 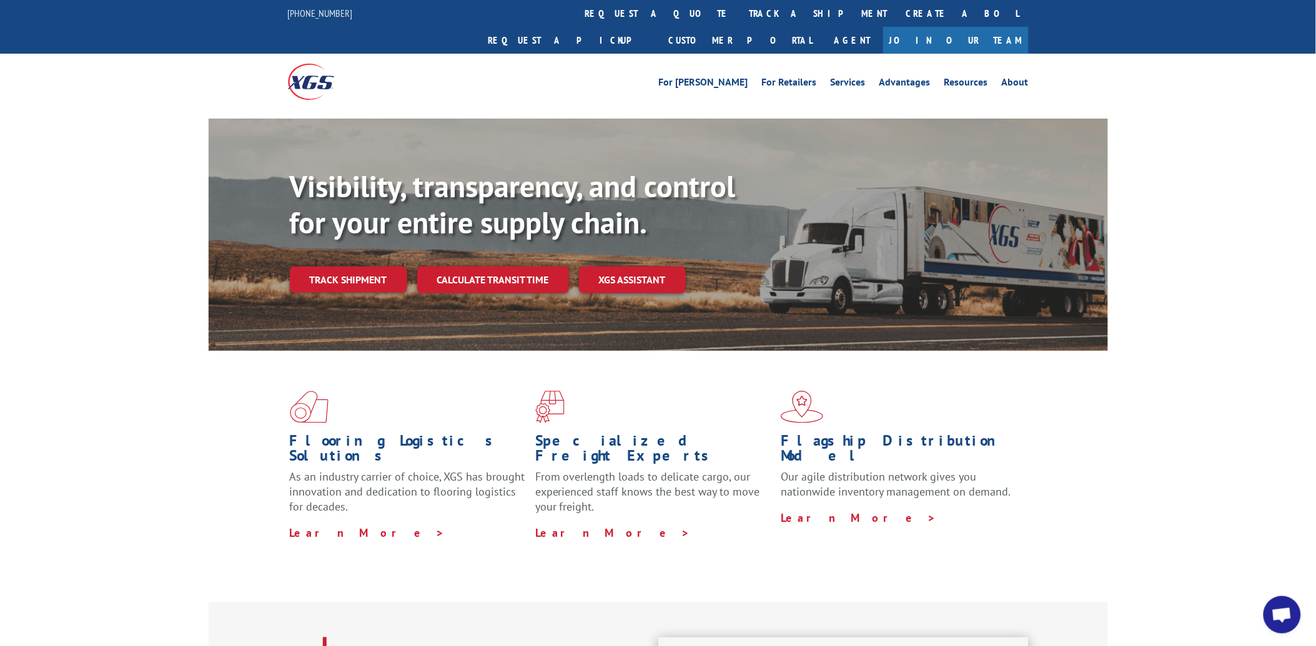 What do you see at coordinates (852, 40) in the screenshot?
I see `a: Agent` at bounding box center [852, 40].